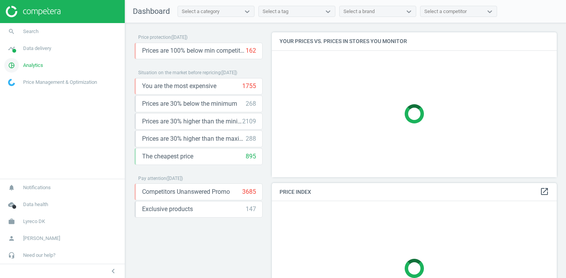  I want to click on i: notifications, so click(12, 188).